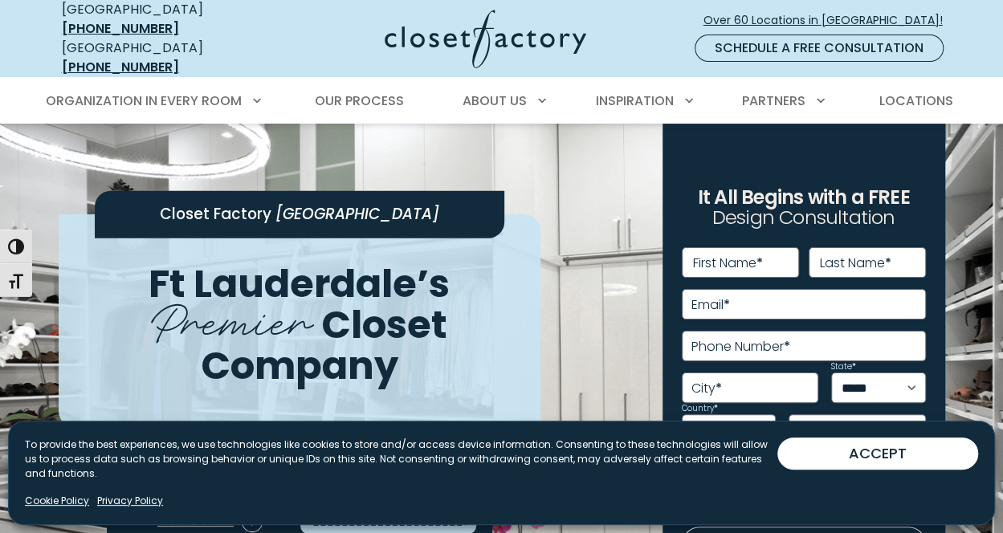 Image resolution: width=1003 pixels, height=533 pixels. Describe the element at coordinates (711, 305) in the screenshot. I see `label: Email` at that location.